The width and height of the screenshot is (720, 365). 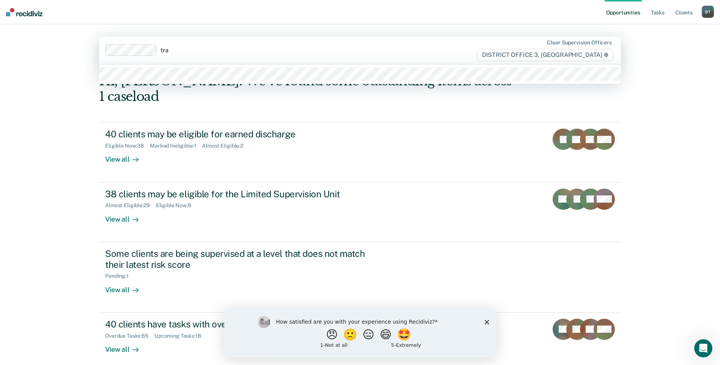 I want to click on button: 3, so click(x=145, y=26).